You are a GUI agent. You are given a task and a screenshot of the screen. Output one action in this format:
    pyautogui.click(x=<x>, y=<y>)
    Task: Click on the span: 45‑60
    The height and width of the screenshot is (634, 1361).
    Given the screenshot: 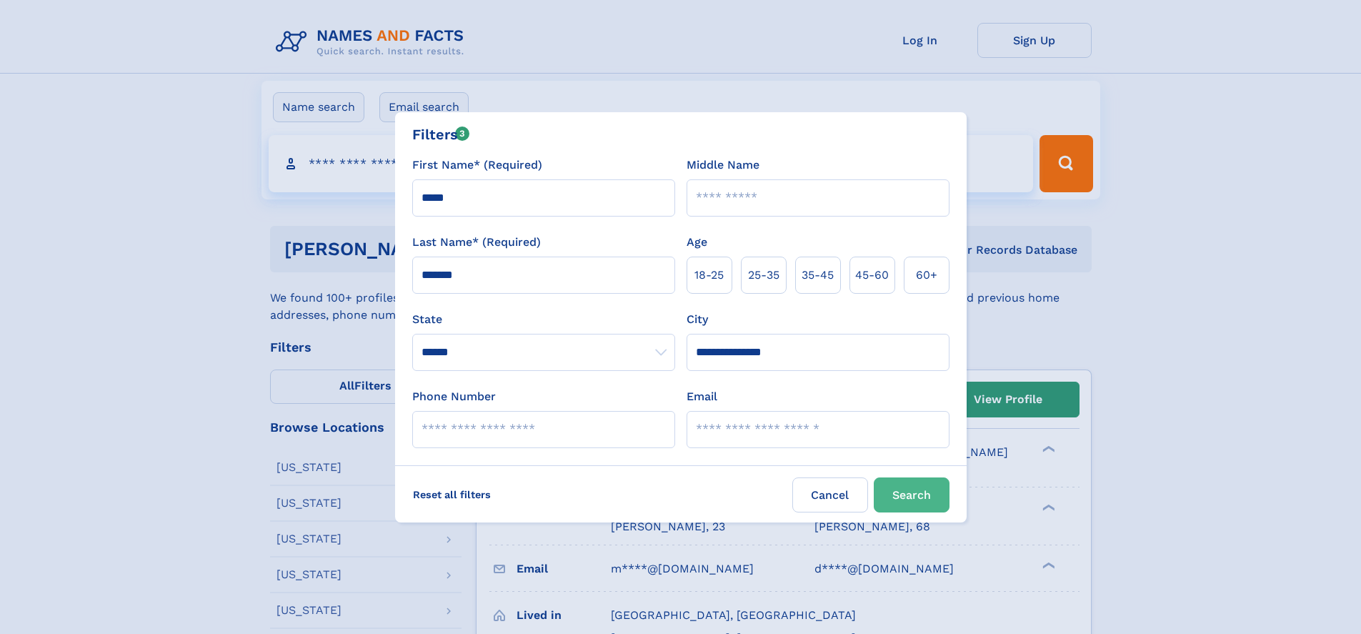 What is the action you would take?
    pyautogui.click(x=872, y=275)
    